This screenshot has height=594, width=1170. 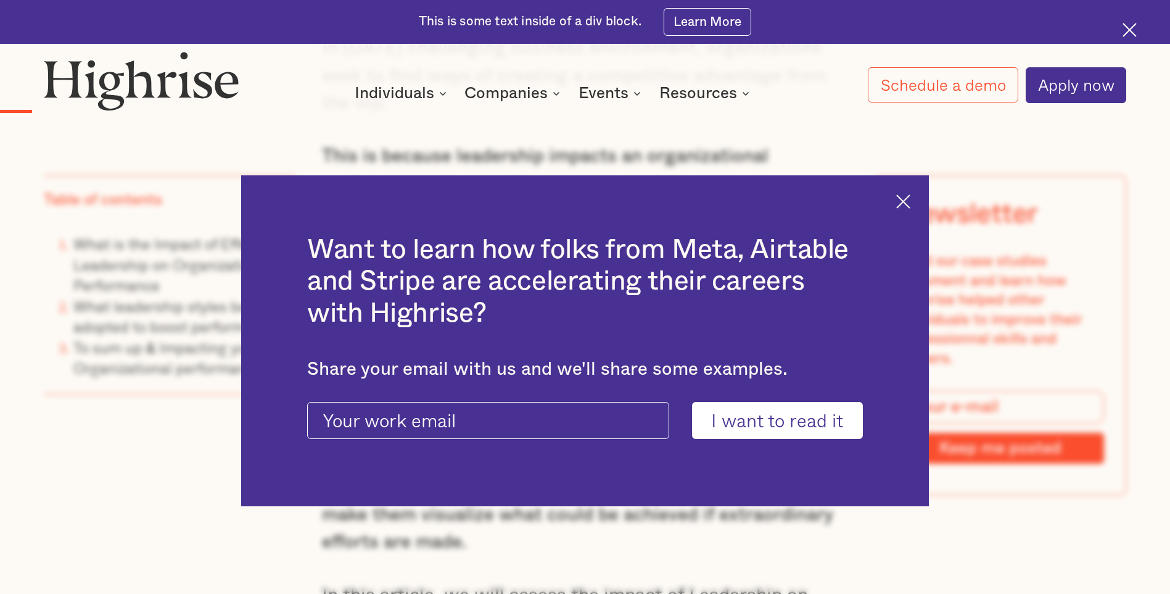 I want to click on input: I want to read it, so click(x=777, y=420).